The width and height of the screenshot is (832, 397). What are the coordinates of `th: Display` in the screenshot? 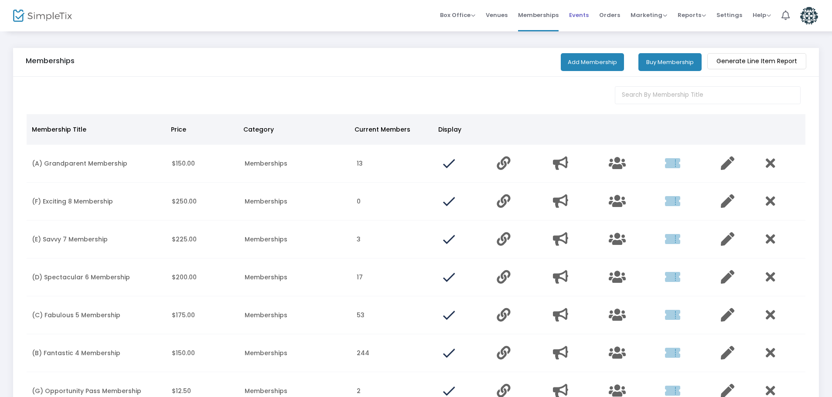 It's located at (461, 129).